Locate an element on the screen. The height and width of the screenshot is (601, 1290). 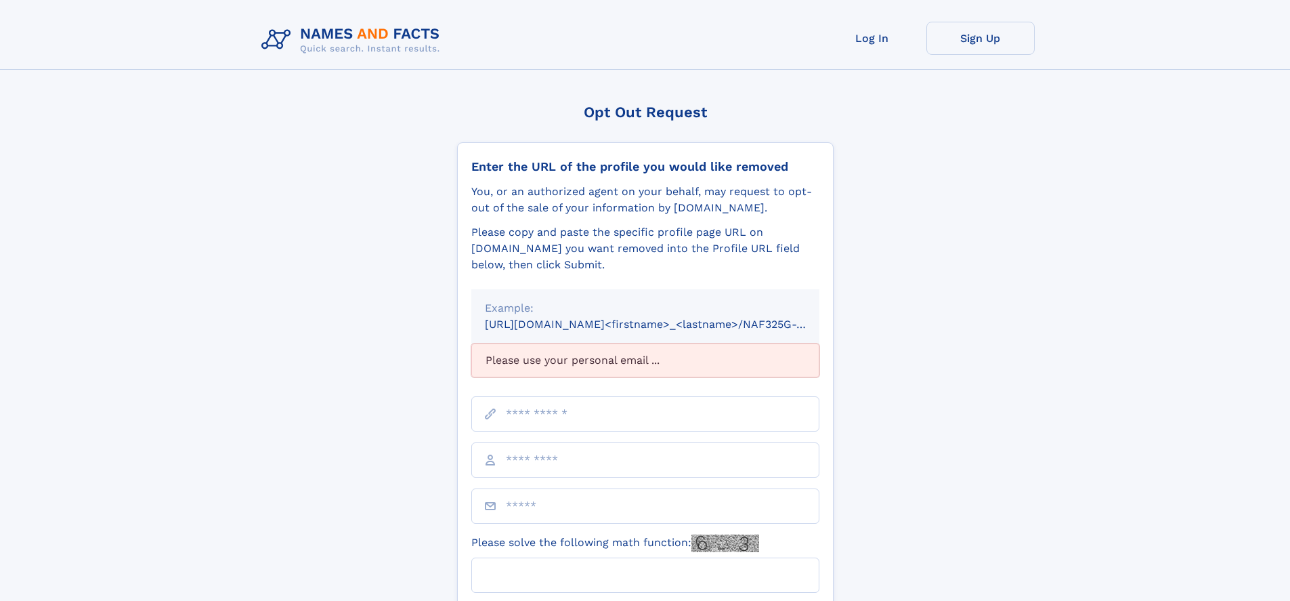
label: Please solve the following math function: is located at coordinates (615, 543).